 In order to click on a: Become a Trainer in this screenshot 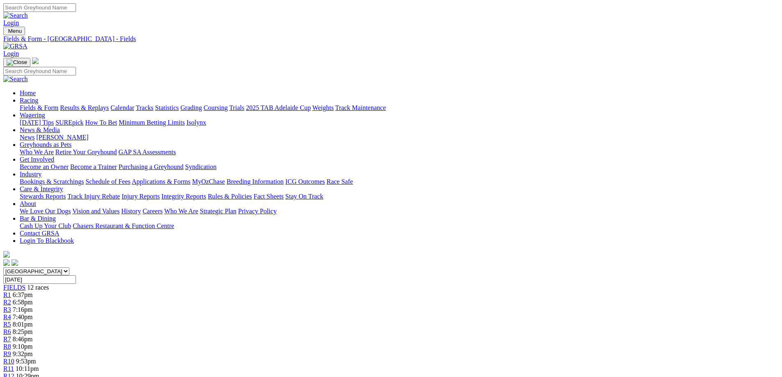, I will do `click(94, 167)`.